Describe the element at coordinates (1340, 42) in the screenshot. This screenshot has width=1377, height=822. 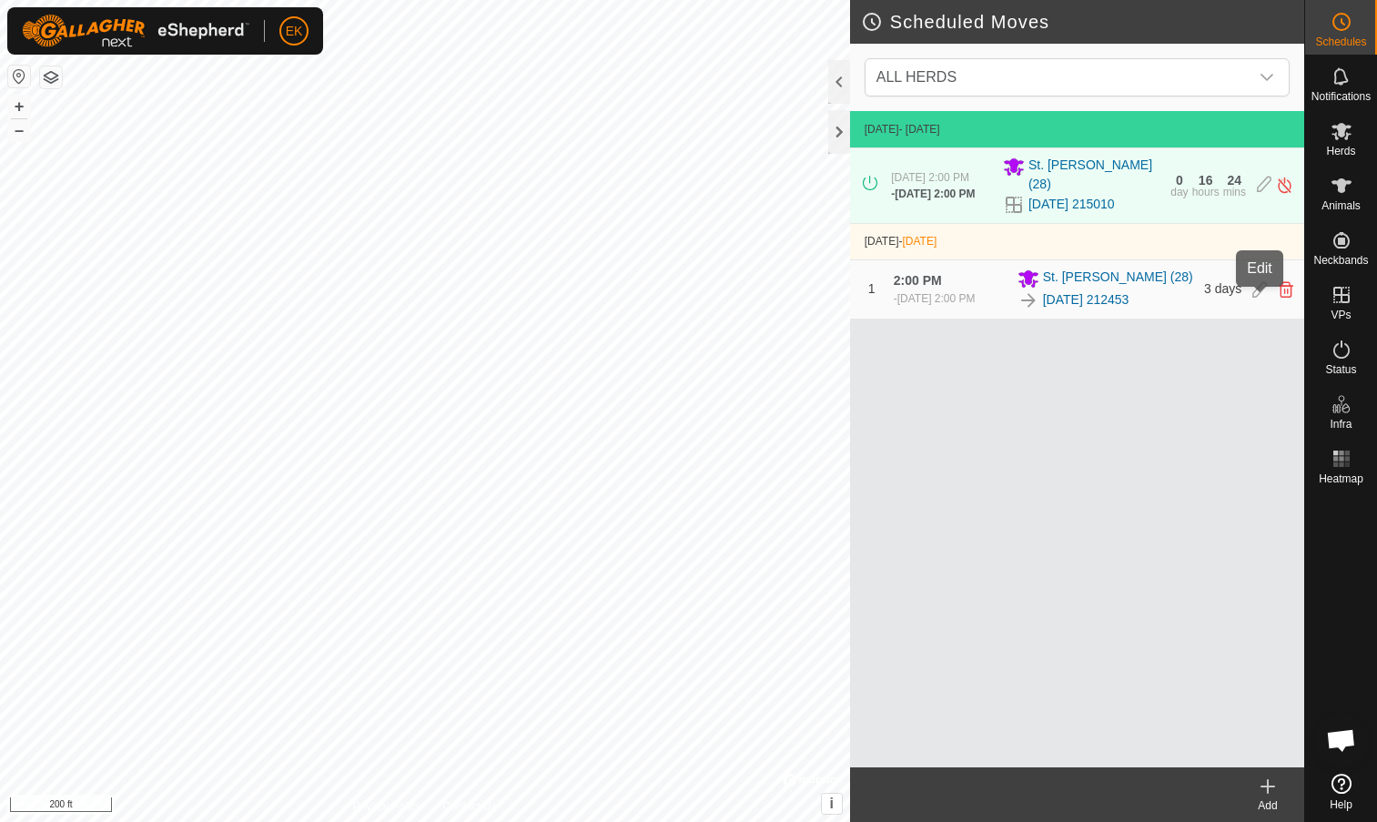
I see `span: Schedules` at that location.